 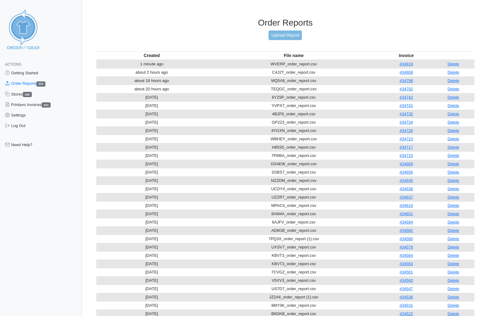 What do you see at coordinates (152, 81) in the screenshot?
I see `td: about 18 hours ago` at bounding box center [152, 81].